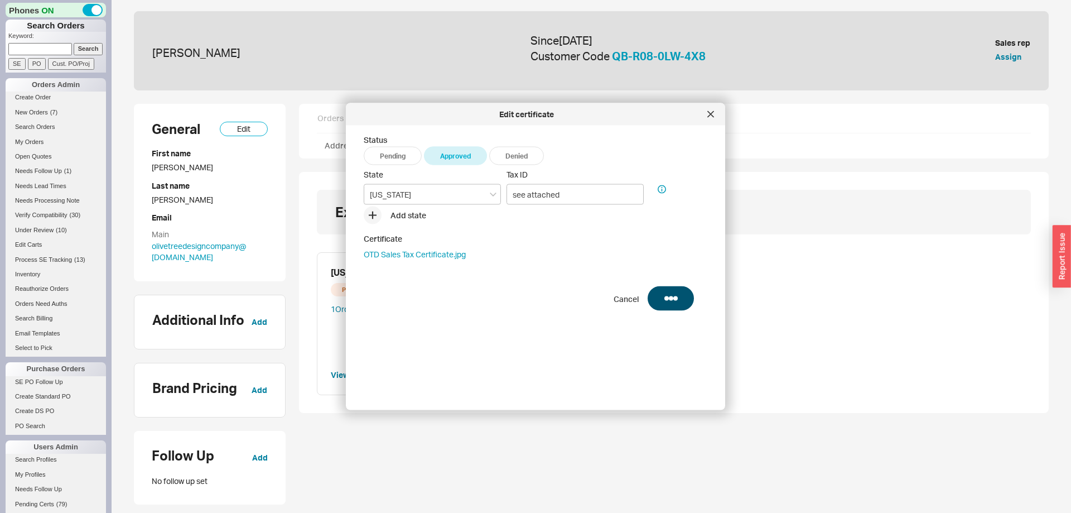 Image resolution: width=1071 pixels, height=513 pixels. What do you see at coordinates (56, 333) in the screenshot?
I see `a: Email Templates` at bounding box center [56, 333].